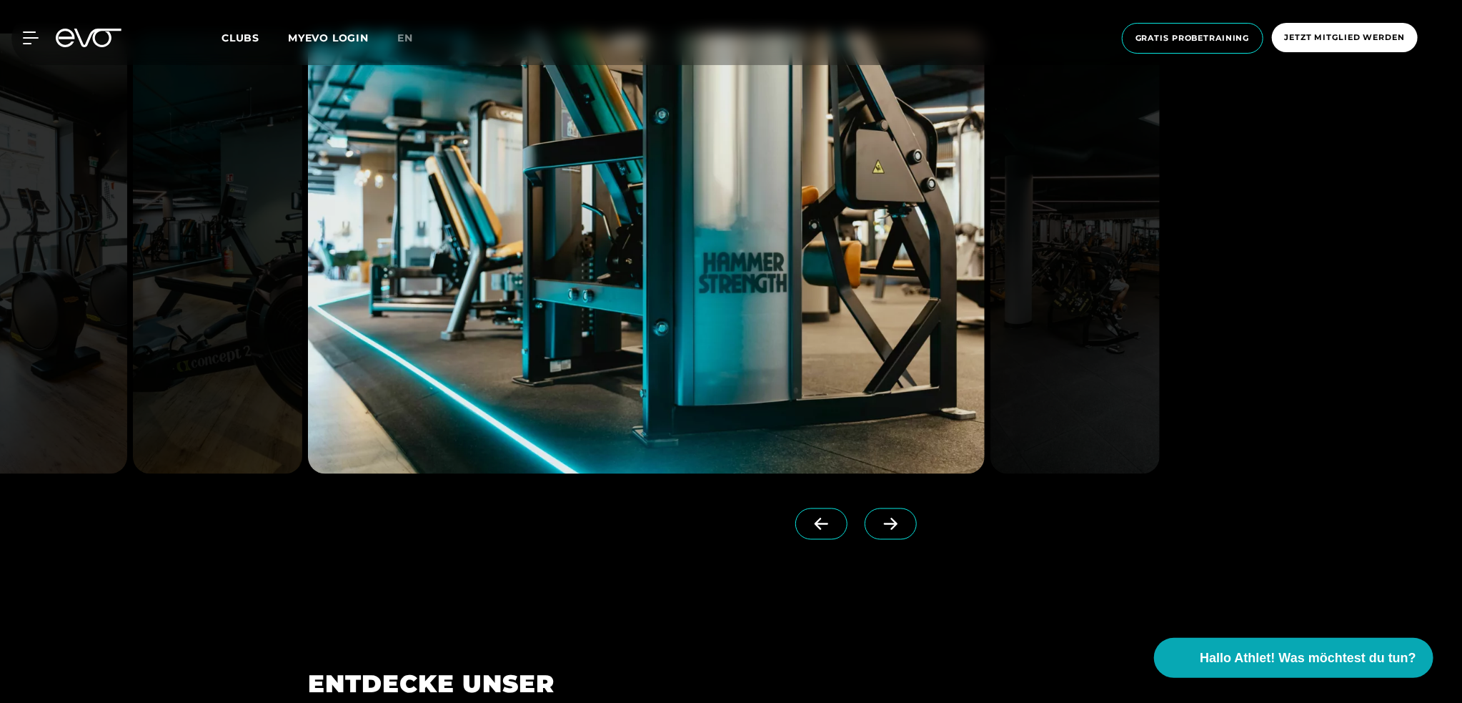  What do you see at coordinates (328, 38) in the screenshot?
I see `a: MYEVO LOGIN` at bounding box center [328, 38].